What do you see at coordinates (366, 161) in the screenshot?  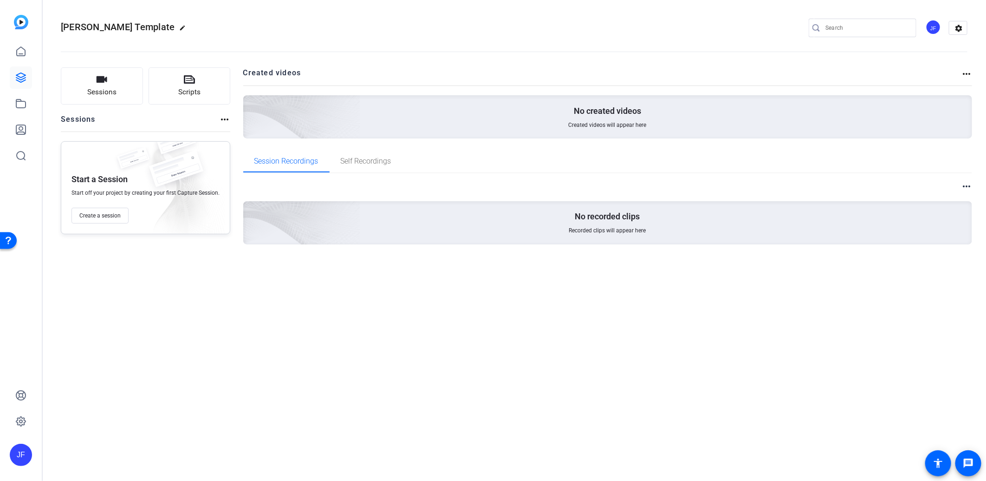 I see `span: Self Recordings` at bounding box center [366, 161].